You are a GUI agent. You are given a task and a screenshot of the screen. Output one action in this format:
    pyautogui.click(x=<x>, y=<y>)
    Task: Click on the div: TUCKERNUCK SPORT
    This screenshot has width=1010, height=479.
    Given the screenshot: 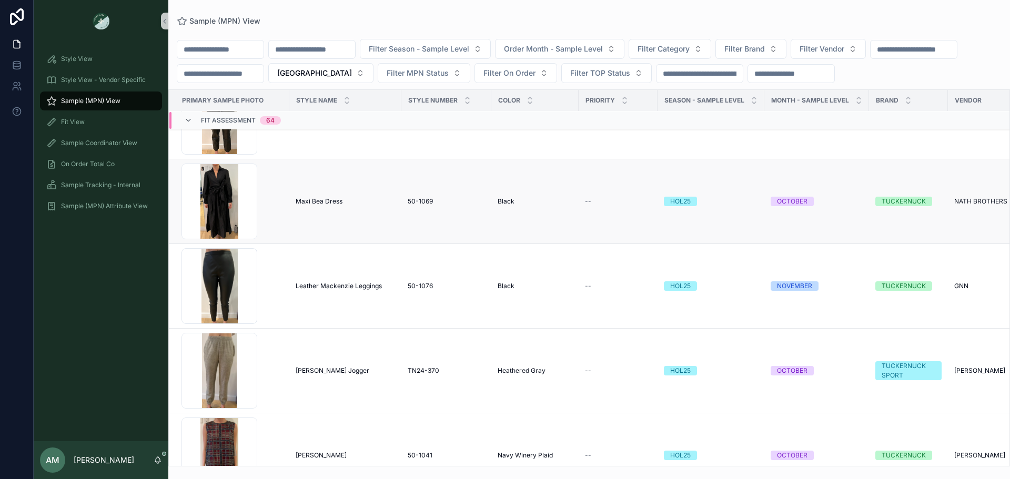 What is the action you would take?
    pyautogui.click(x=908, y=371)
    